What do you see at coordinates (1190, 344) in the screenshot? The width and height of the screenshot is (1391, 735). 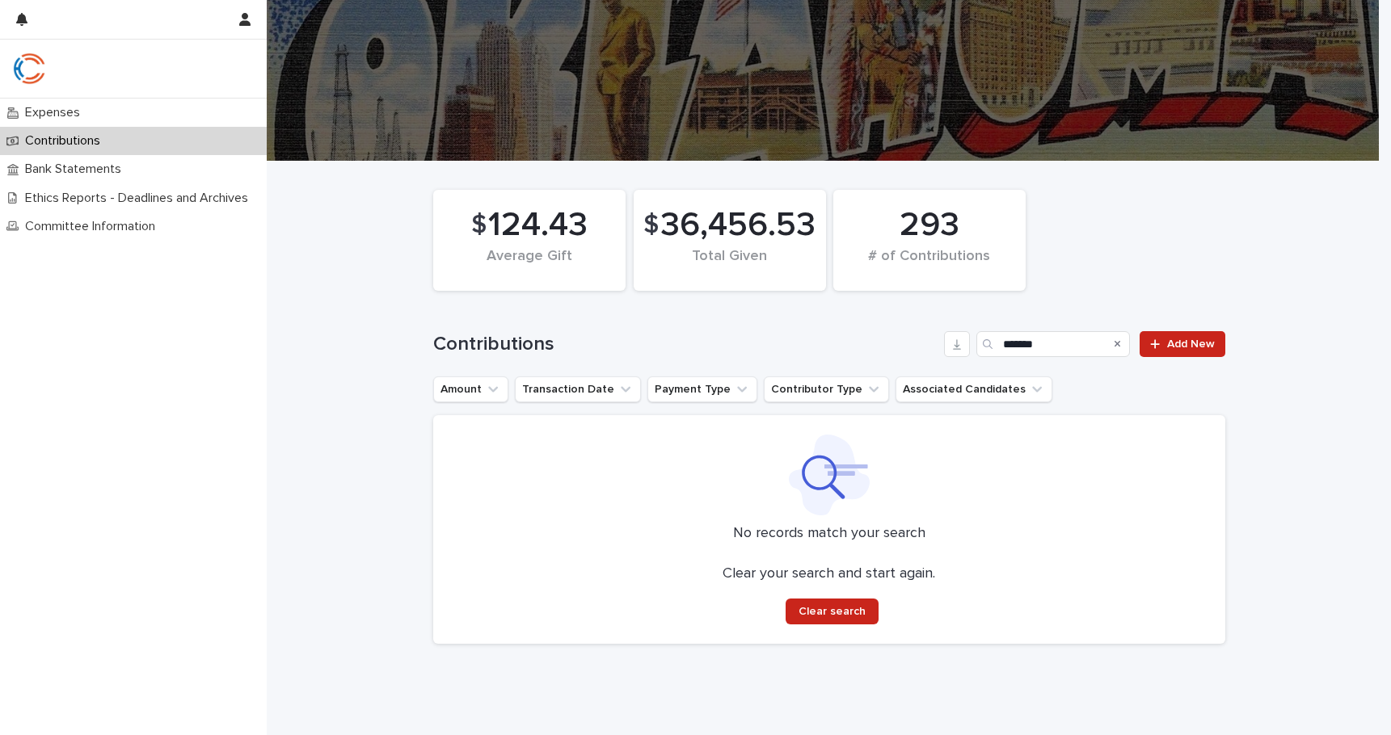 I see `span: Add New` at bounding box center [1190, 344].